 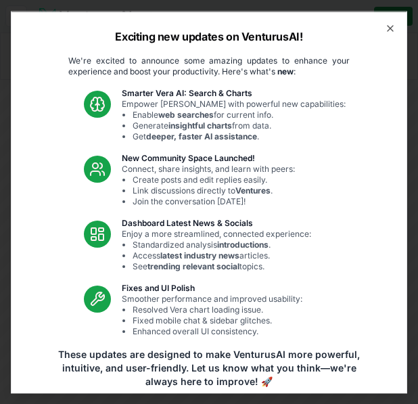 What do you see at coordinates (200, 124) in the screenshot?
I see `strong: insightful charts` at bounding box center [200, 124].